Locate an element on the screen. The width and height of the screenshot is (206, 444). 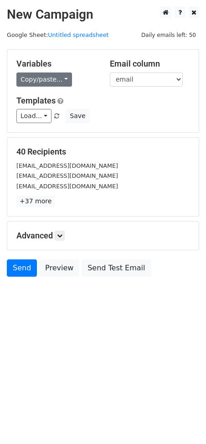
a: Load... is located at coordinates (34, 116).